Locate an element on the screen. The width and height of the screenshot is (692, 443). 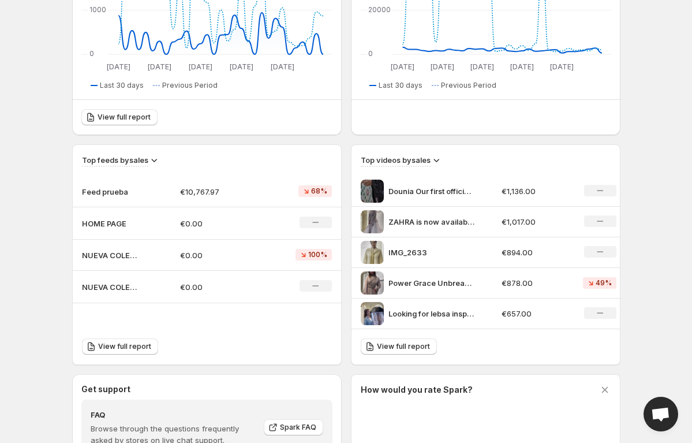
img: IMG_2633 is located at coordinates (372, 252).